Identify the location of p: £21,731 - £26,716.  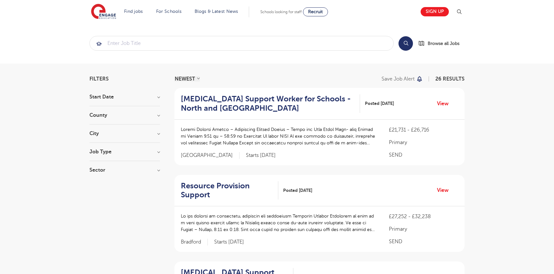
(424, 130).